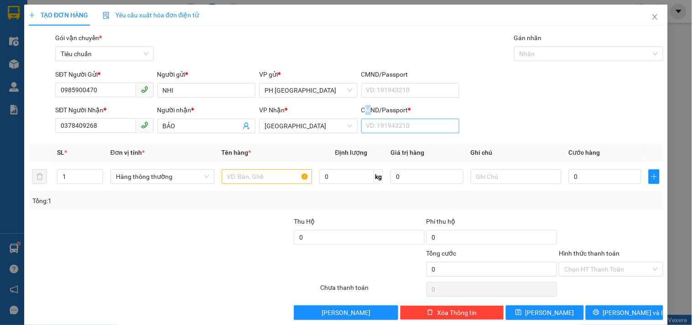 This screenshot has width=692, height=325. I want to click on span: Giá trị hàng, so click(408, 152).